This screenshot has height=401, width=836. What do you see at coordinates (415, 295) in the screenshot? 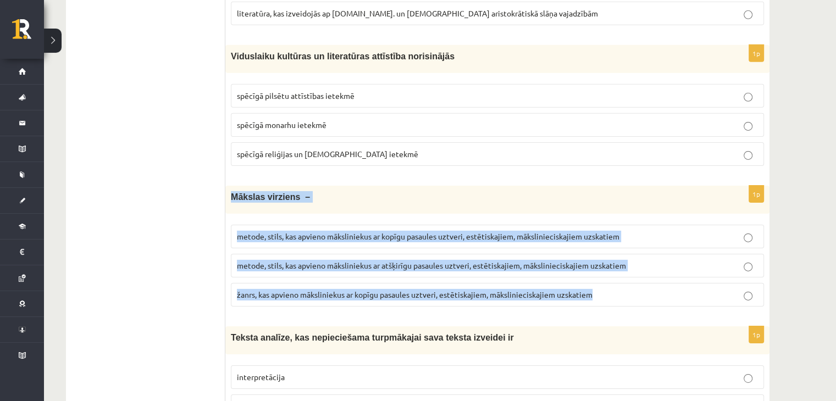
I see `span: žanrs, kas apvieno māksliniekus ar kopīgu pasaules uztveri, estētiskajiem, mākslinieciskajiem uzs...` at bounding box center [415, 295].